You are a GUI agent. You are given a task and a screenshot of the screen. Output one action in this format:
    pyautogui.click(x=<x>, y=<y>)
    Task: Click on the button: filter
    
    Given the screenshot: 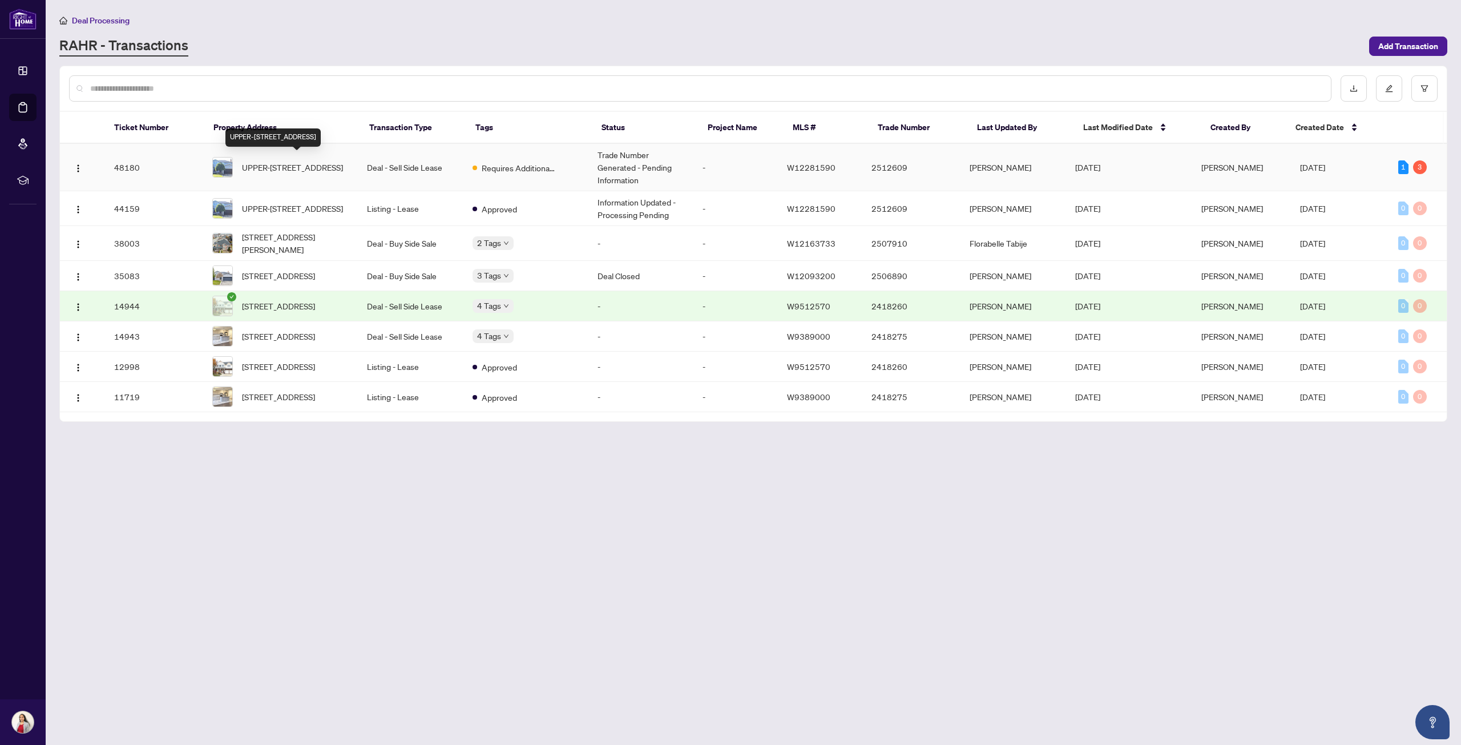 What is the action you would take?
    pyautogui.click(x=1425, y=88)
    